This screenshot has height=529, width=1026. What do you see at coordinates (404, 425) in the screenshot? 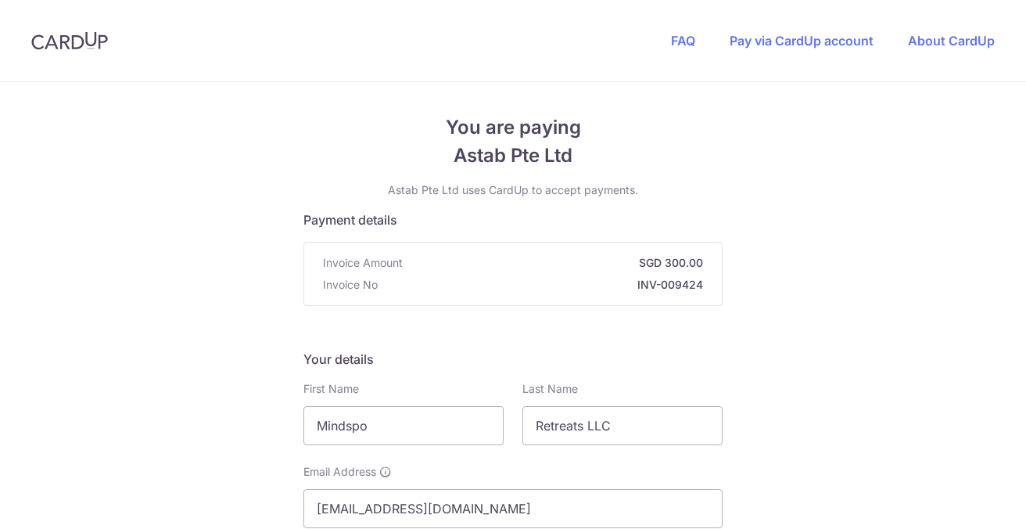
I see `input: First name` at bounding box center [404, 425].